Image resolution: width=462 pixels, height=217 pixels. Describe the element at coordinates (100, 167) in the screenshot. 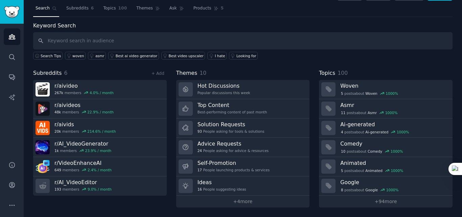

I see `a: r/VideoEnhanceAI649members2.4% / month` at that location.